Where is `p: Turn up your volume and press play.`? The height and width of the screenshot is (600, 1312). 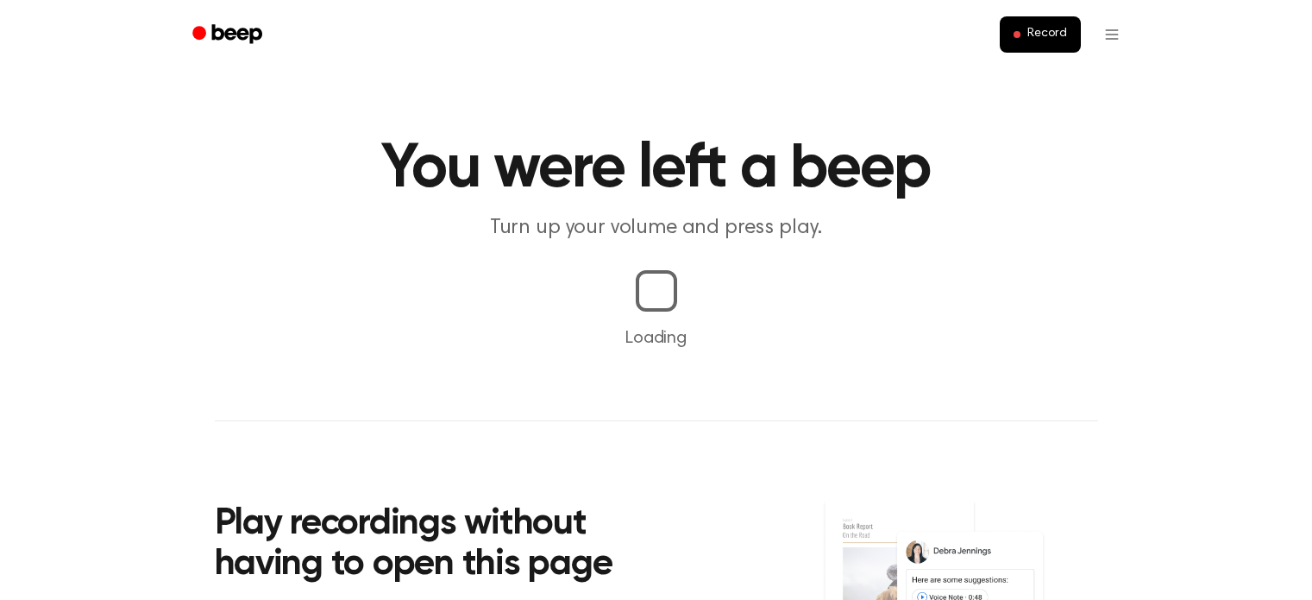 p: Turn up your volume and press play. is located at coordinates (656, 228).